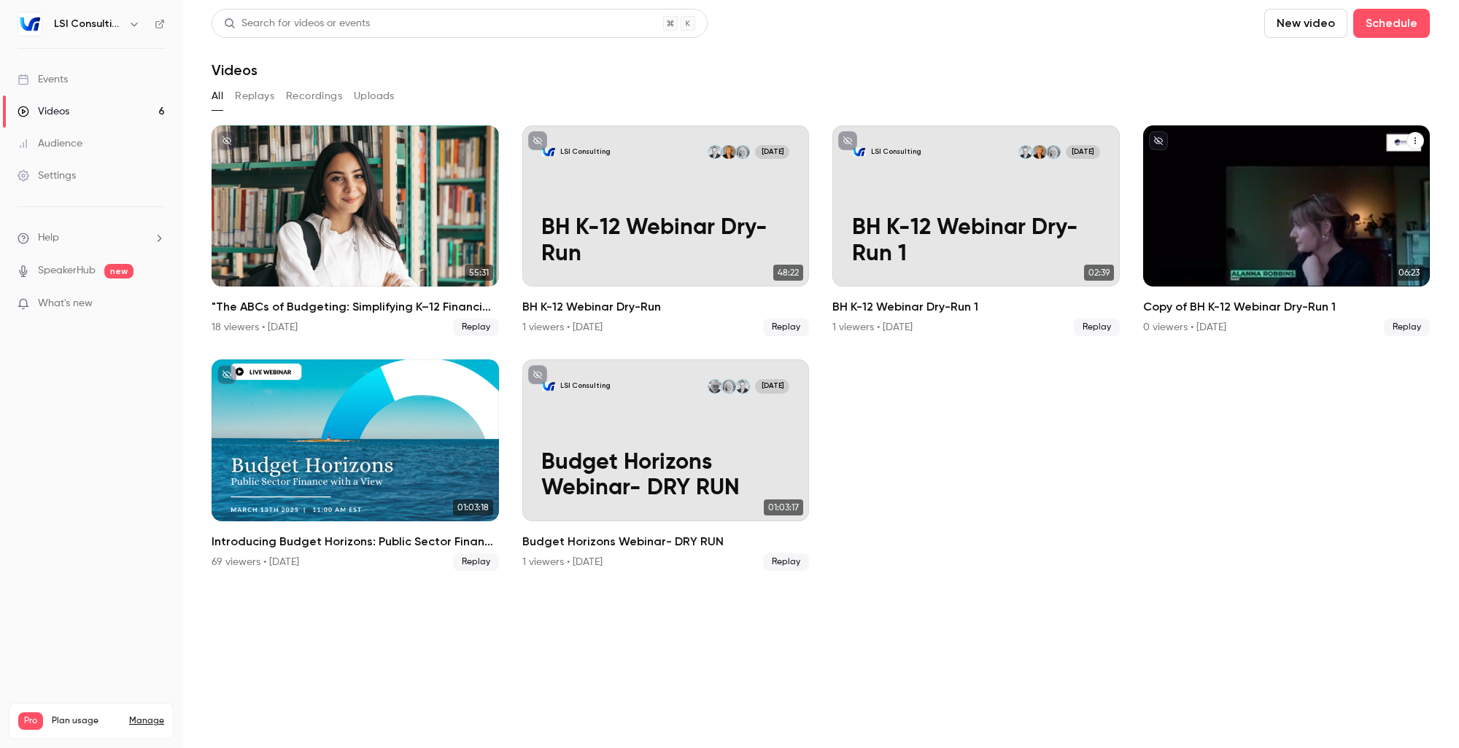 The image size is (1459, 748). Describe the element at coordinates (255, 96) in the screenshot. I see `button: Replays` at that location.